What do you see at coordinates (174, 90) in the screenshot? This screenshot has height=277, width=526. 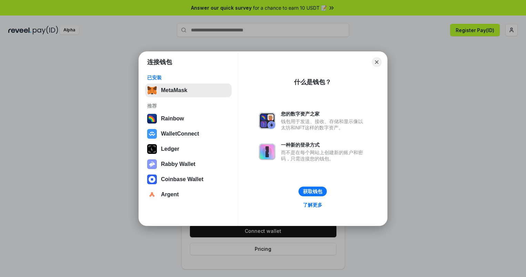 I see `div: MetaMask` at bounding box center [174, 90].